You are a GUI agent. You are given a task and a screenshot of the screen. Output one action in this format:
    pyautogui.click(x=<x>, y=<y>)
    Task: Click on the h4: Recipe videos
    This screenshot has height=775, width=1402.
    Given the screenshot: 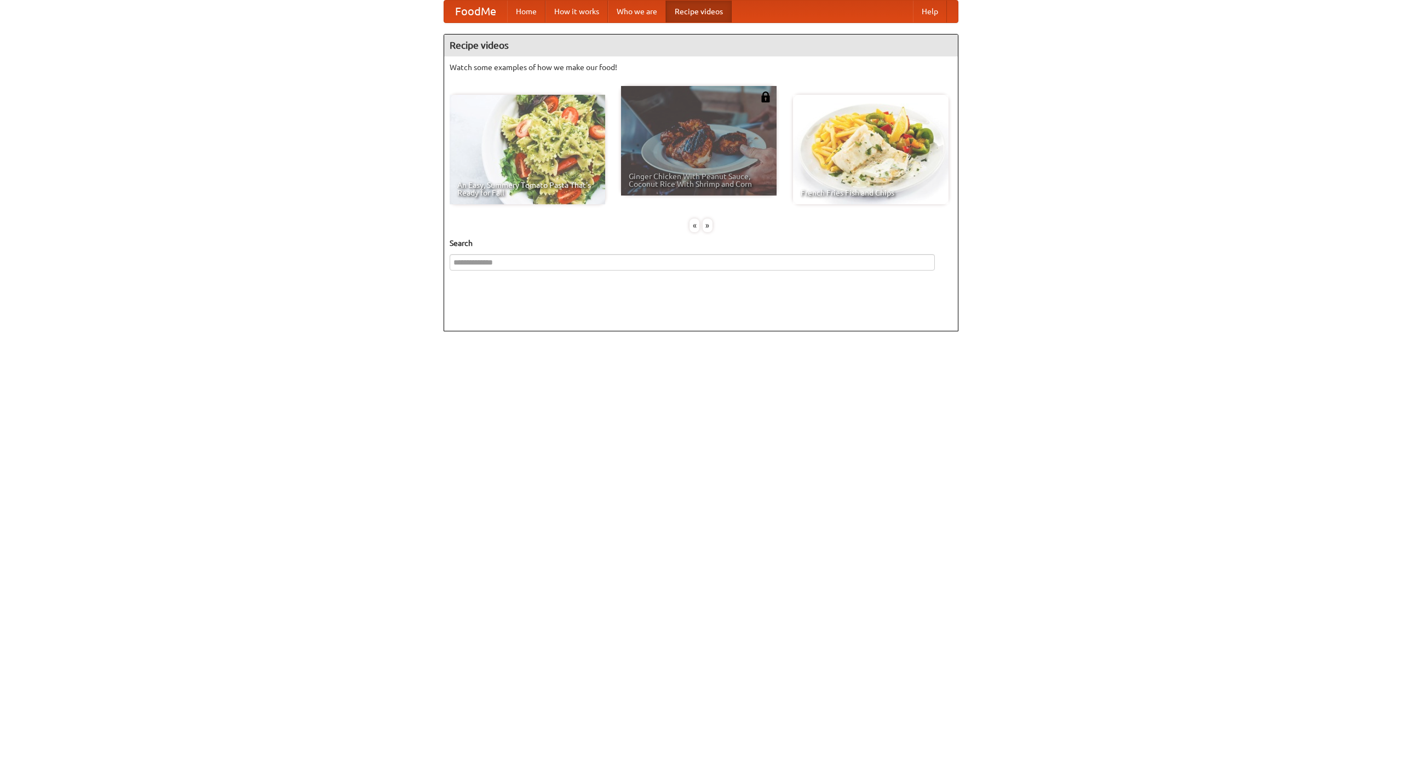 What is the action you would take?
    pyautogui.click(x=701, y=45)
    